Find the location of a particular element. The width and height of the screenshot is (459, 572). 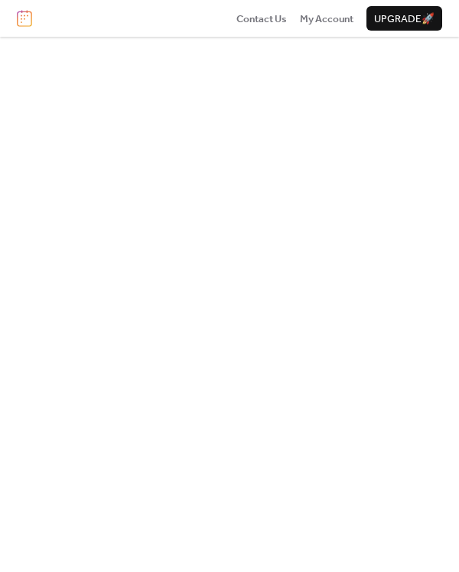

span: Upgrade 🚀 is located at coordinates (404, 19).